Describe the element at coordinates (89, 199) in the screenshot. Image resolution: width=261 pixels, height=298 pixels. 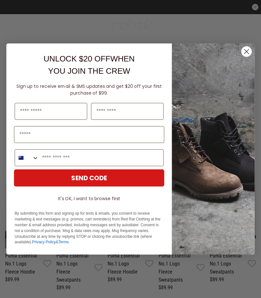
I see `button: It's OK, I want to browse first` at that location.